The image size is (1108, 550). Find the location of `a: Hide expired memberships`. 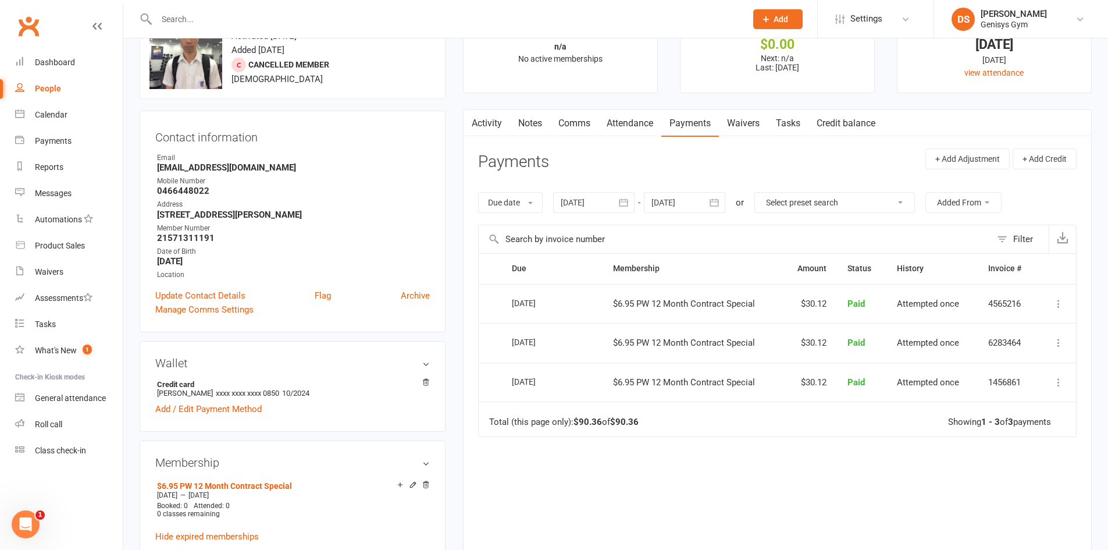

a: Hide expired memberships is located at coordinates (207, 536).